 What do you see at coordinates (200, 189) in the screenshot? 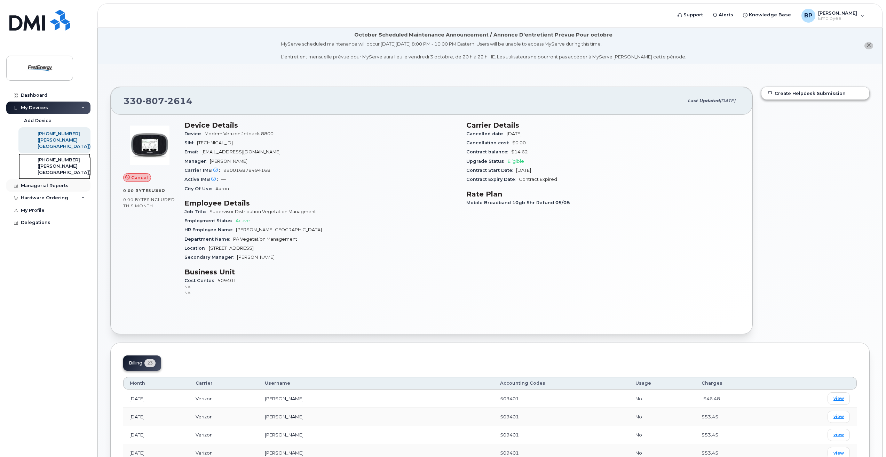
I see `span: City Of Use` at bounding box center [200, 189].